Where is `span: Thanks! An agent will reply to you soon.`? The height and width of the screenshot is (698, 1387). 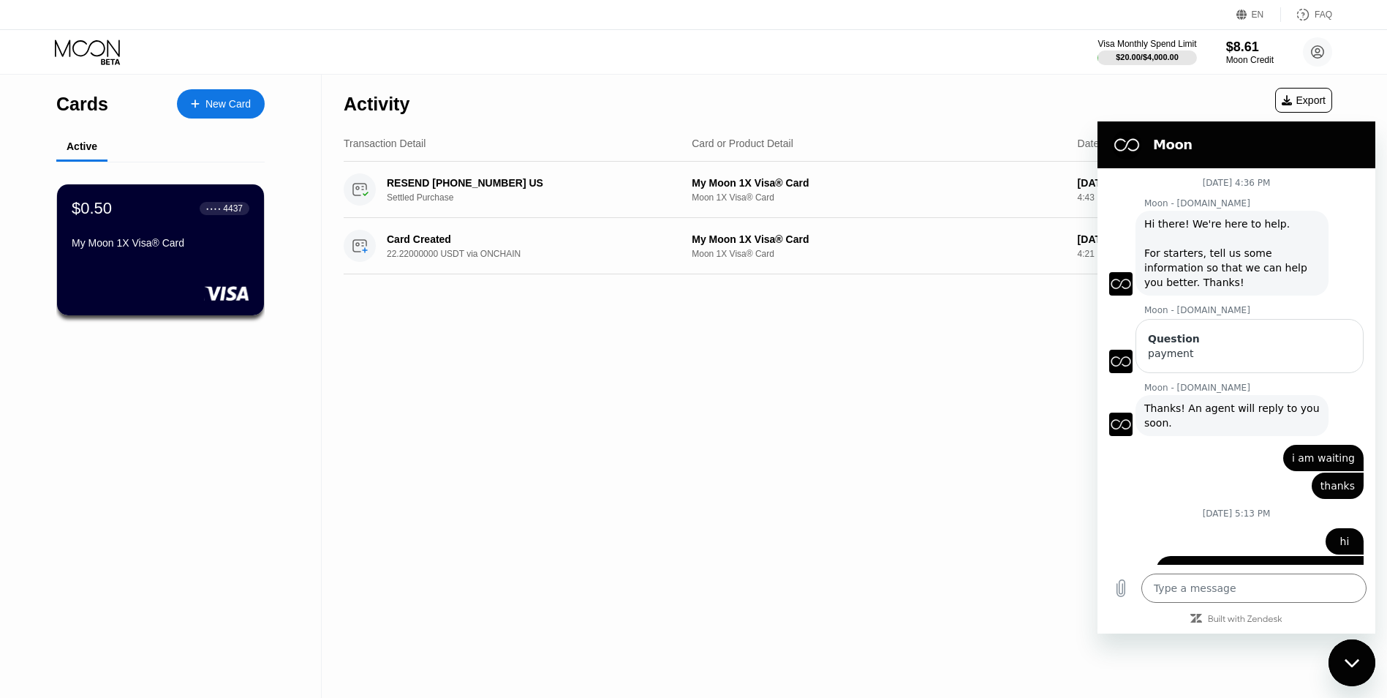
span: Thanks! An agent will reply to you soon. is located at coordinates (135, 294).